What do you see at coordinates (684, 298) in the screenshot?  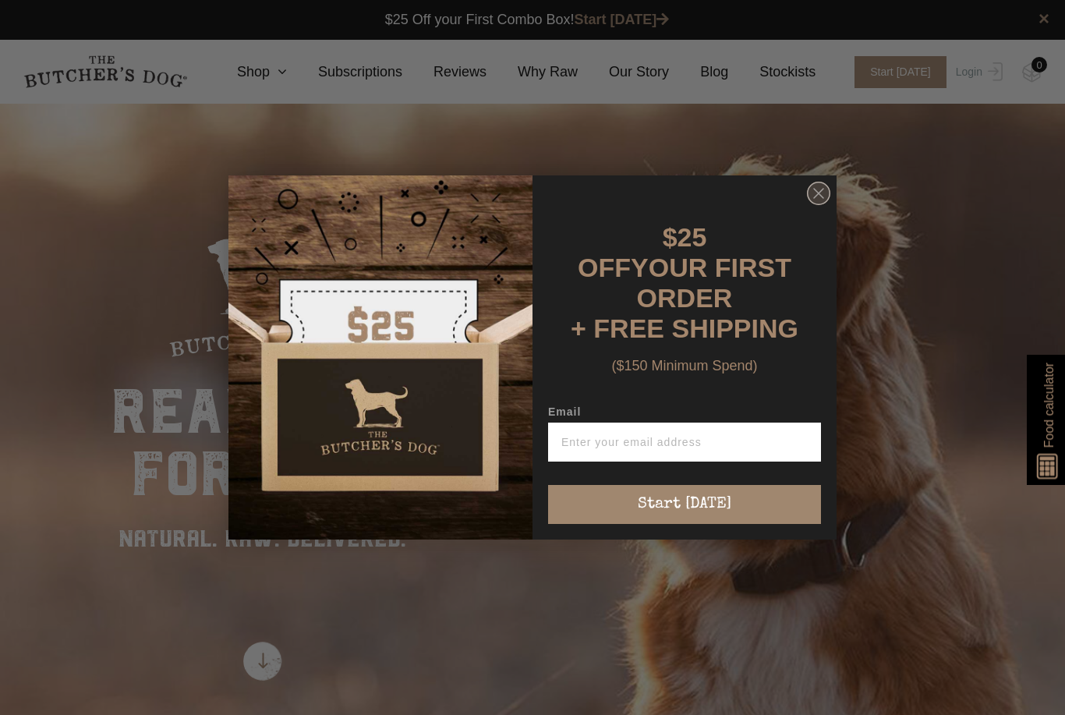 I see `span: YOUR FIRST ORDER + FREE SHIPPING` at bounding box center [684, 298].